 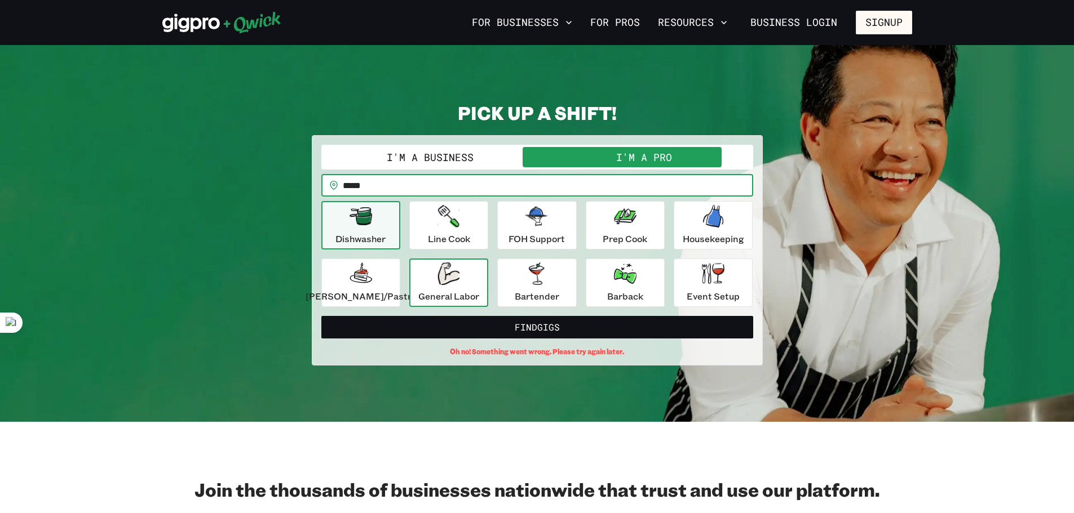 What do you see at coordinates (713, 225) in the screenshot?
I see `button: Housekeeping` at bounding box center [713, 225].